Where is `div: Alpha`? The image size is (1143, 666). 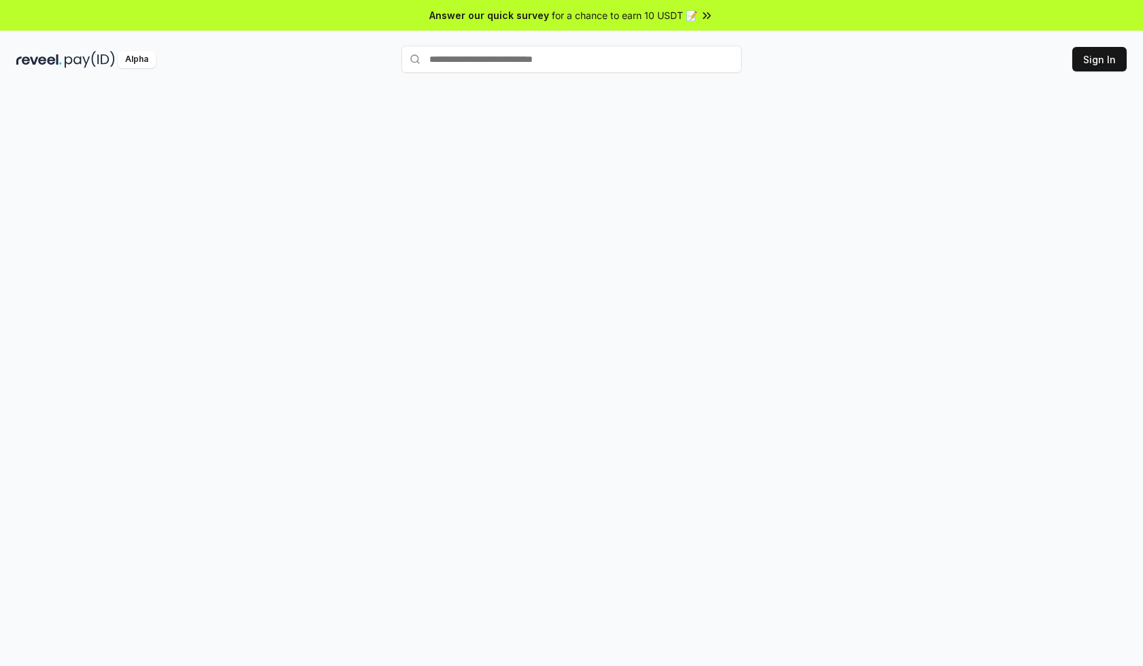
div: Alpha is located at coordinates (137, 59).